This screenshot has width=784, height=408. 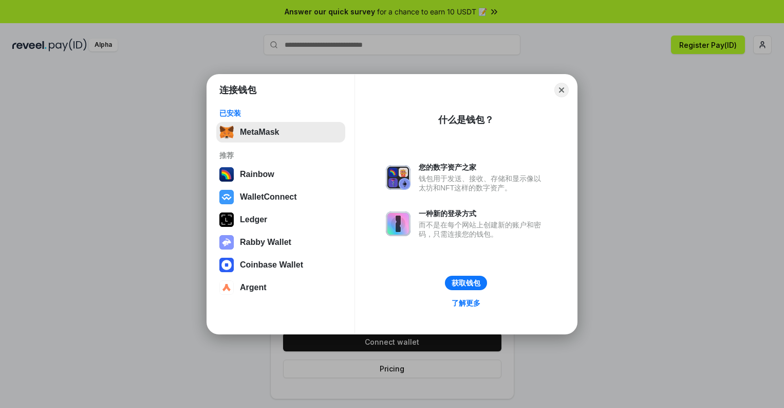 What do you see at coordinates (466, 303) in the screenshot?
I see `div: 了解更多` at bounding box center [466, 303].